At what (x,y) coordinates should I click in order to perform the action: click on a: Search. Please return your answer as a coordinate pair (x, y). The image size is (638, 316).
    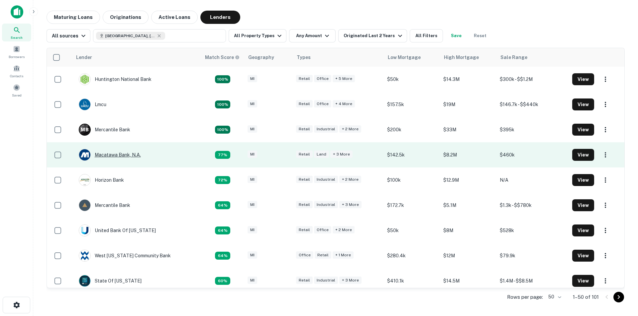
    Looking at the image, I should click on (17, 33).